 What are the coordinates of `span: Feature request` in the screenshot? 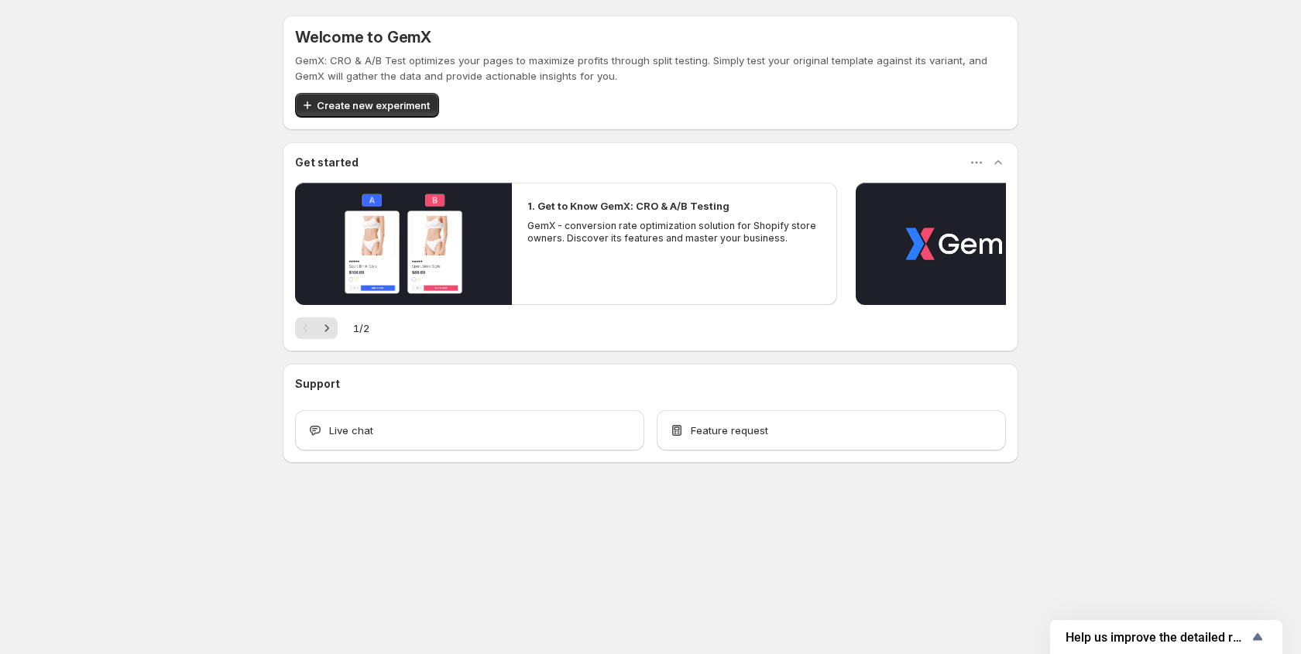 It's located at (729, 431).